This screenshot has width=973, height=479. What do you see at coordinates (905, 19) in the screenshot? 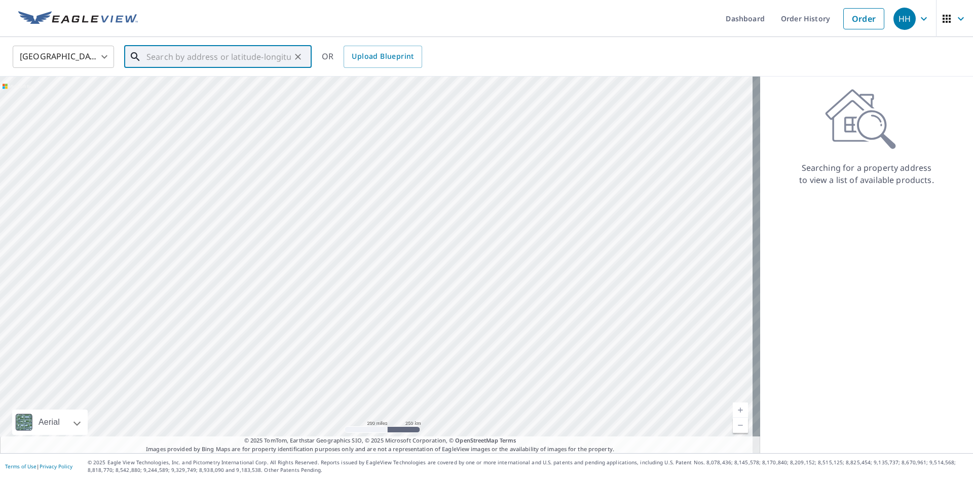
I see `div: HH` at bounding box center [905, 19].